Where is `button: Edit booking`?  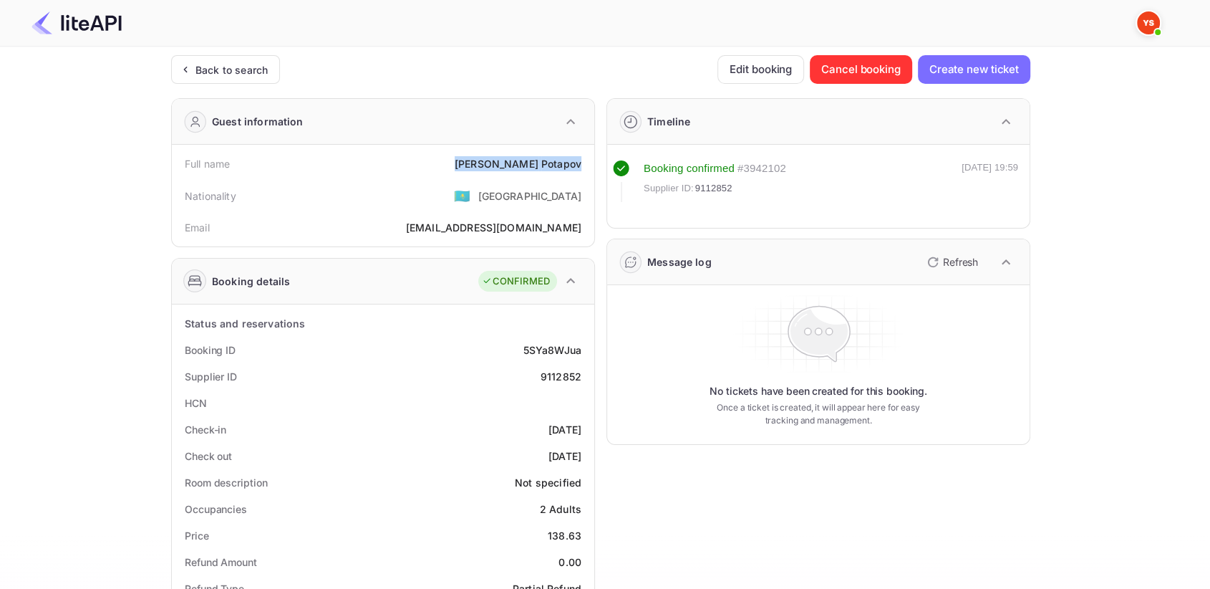
button: Edit booking is located at coordinates (761, 69).